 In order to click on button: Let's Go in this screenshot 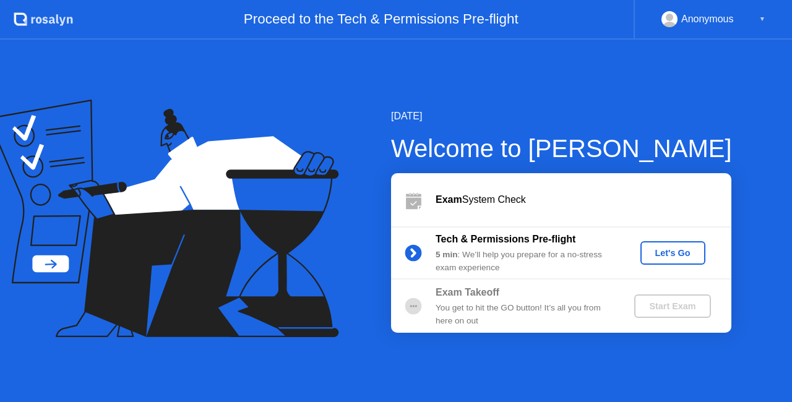, I will do `click(673, 253)`.